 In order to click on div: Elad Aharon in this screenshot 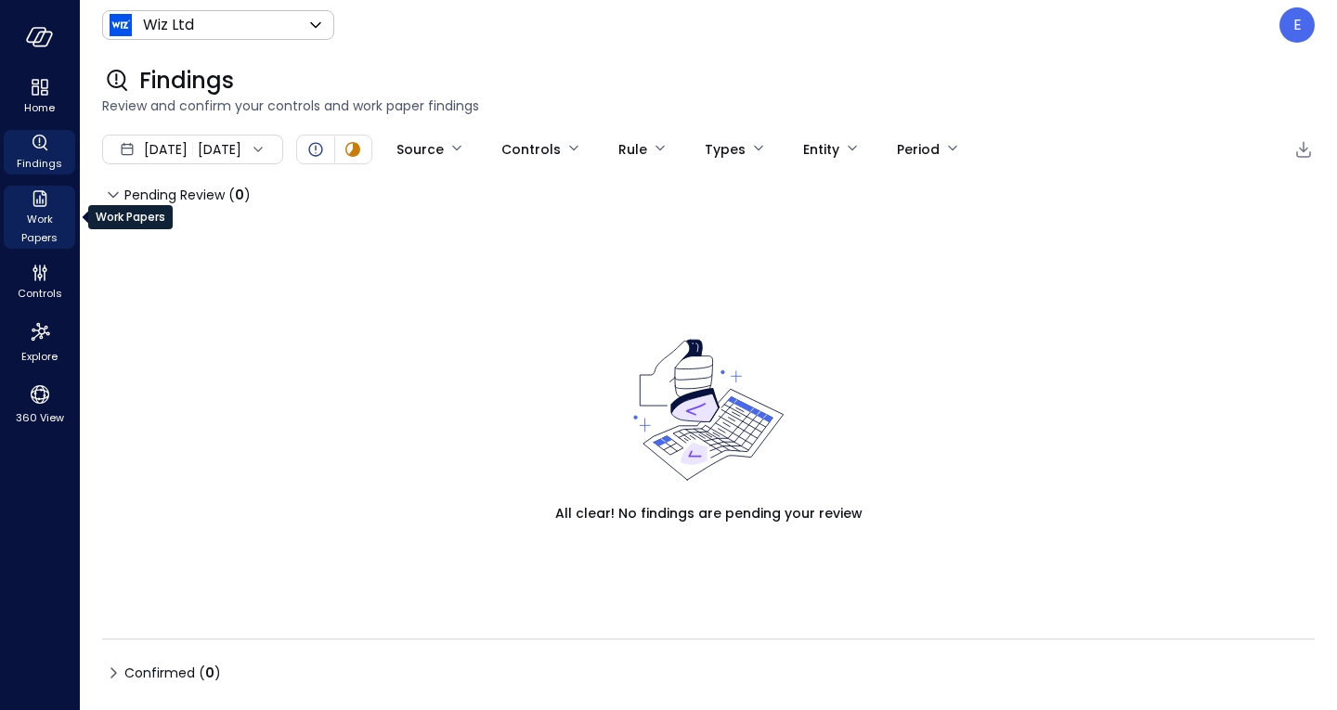, I will do `click(1297, 25)`.